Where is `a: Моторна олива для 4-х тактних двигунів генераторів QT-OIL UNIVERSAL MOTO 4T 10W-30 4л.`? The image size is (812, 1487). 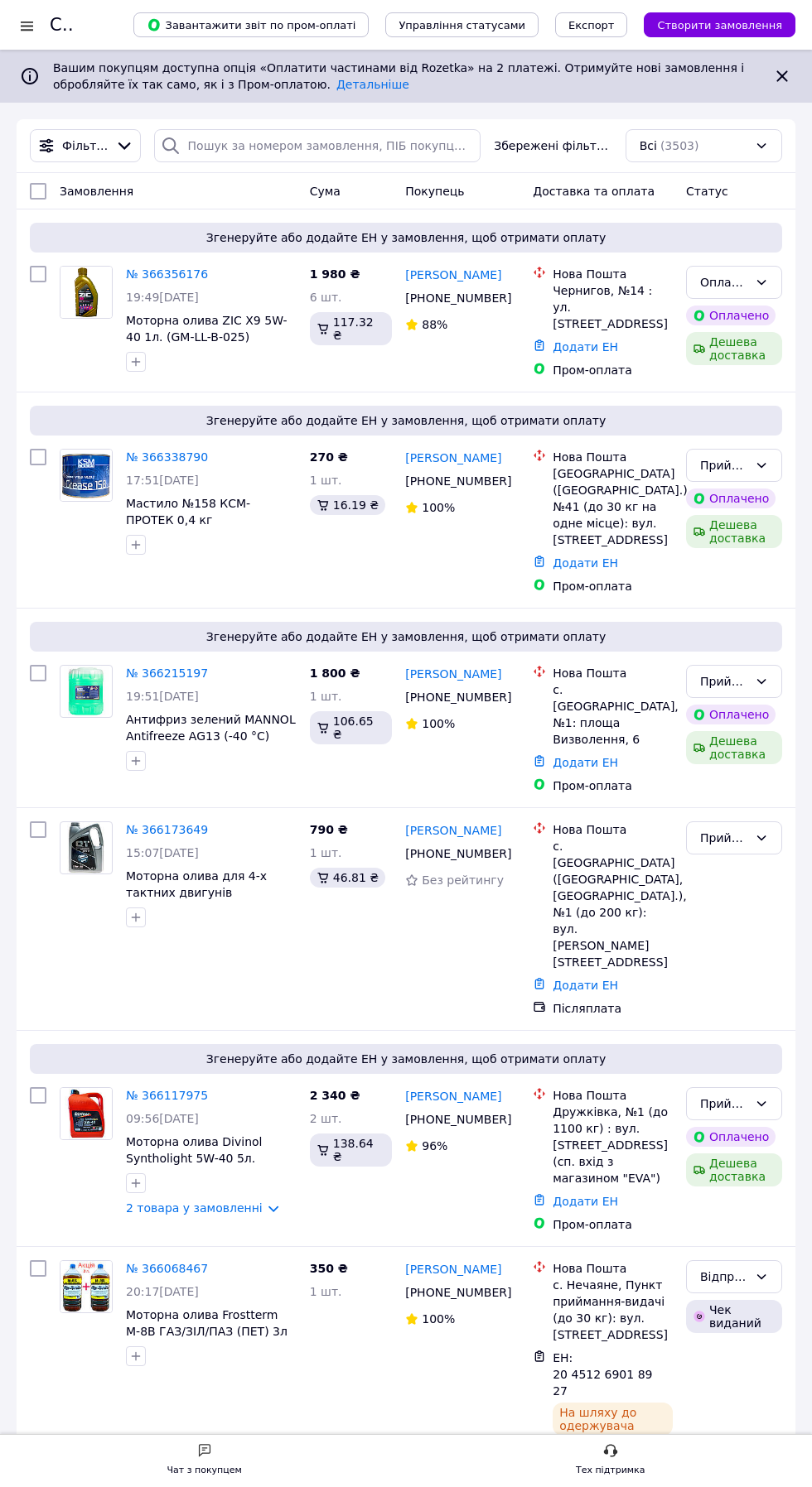
a: Моторна олива для 4-х тактних двигунів генераторів QT-OIL UNIVERSAL MOTO 4T 10W-30 4л. is located at coordinates (204, 909).